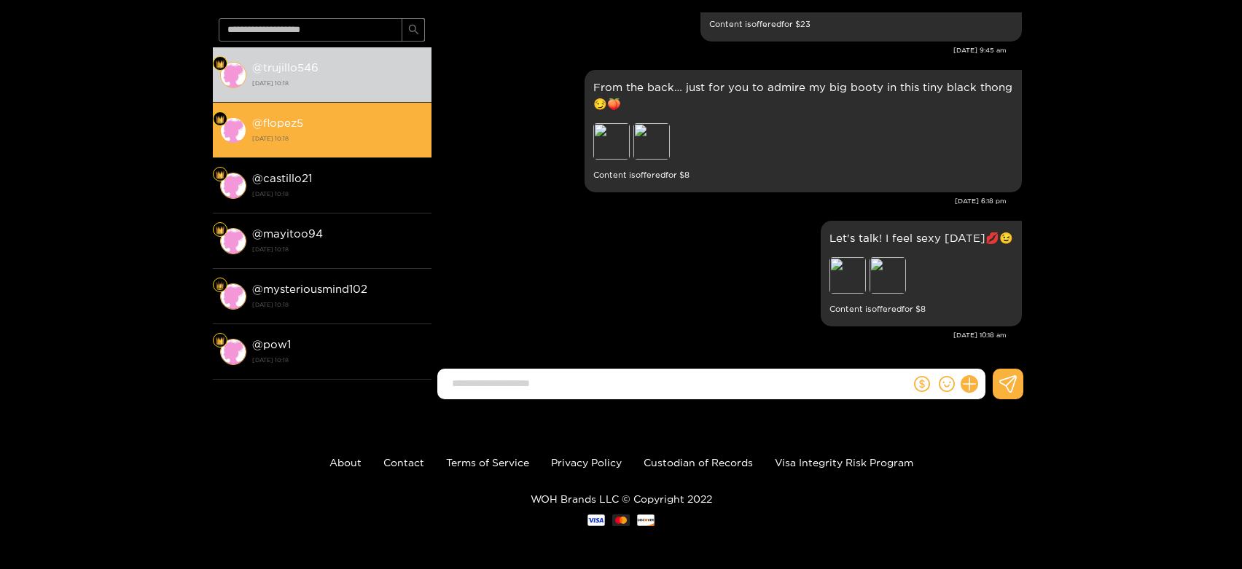 Image resolution: width=1242 pixels, height=569 pixels. Describe the element at coordinates (922, 384) in the screenshot. I see `span: dollar` at that location.